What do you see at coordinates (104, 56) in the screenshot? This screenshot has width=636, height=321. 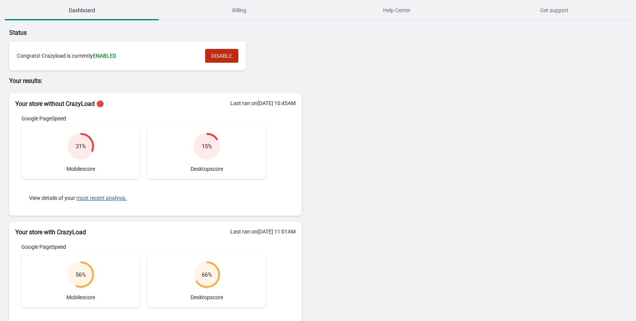 I see `span: ENABLED` at bounding box center [104, 56].